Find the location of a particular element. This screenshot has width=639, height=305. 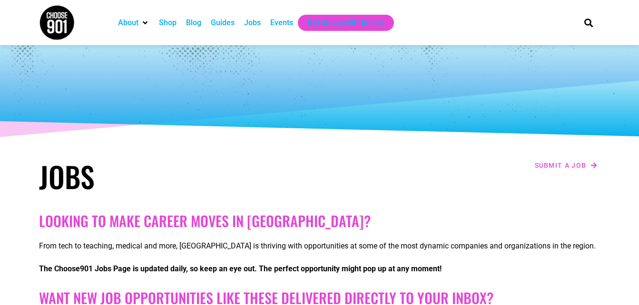

span: Submit a job is located at coordinates (560, 166).